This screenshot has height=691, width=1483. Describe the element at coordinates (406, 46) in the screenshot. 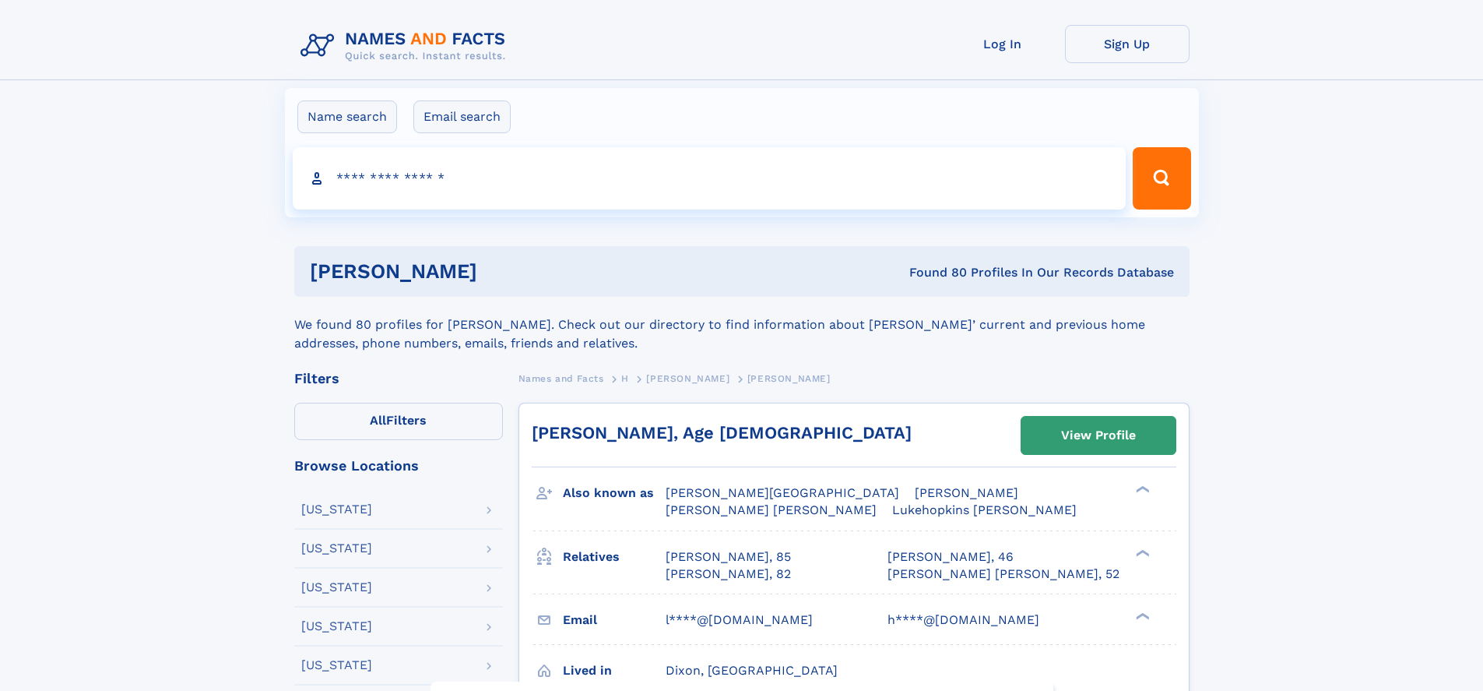

I see `img: Logo Names and Facts` at that location.